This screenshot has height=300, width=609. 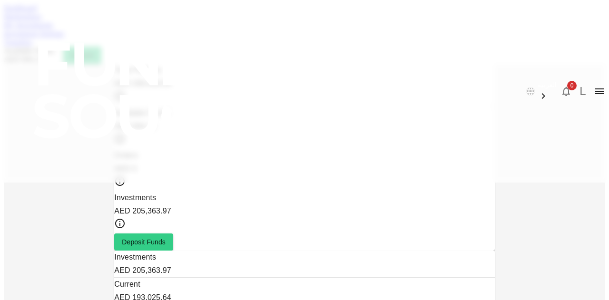 I want to click on span: Current, so click(x=127, y=284).